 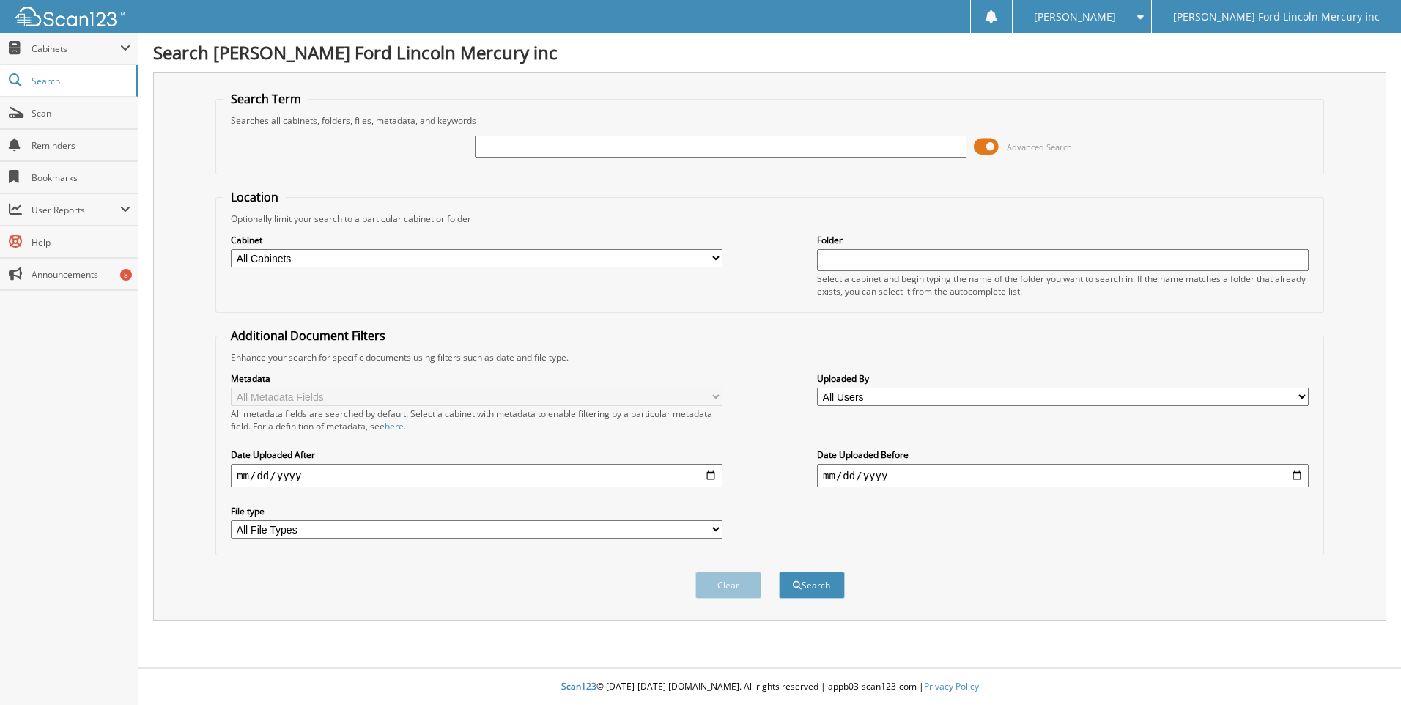 What do you see at coordinates (394, 426) in the screenshot?
I see `a: here` at bounding box center [394, 426].